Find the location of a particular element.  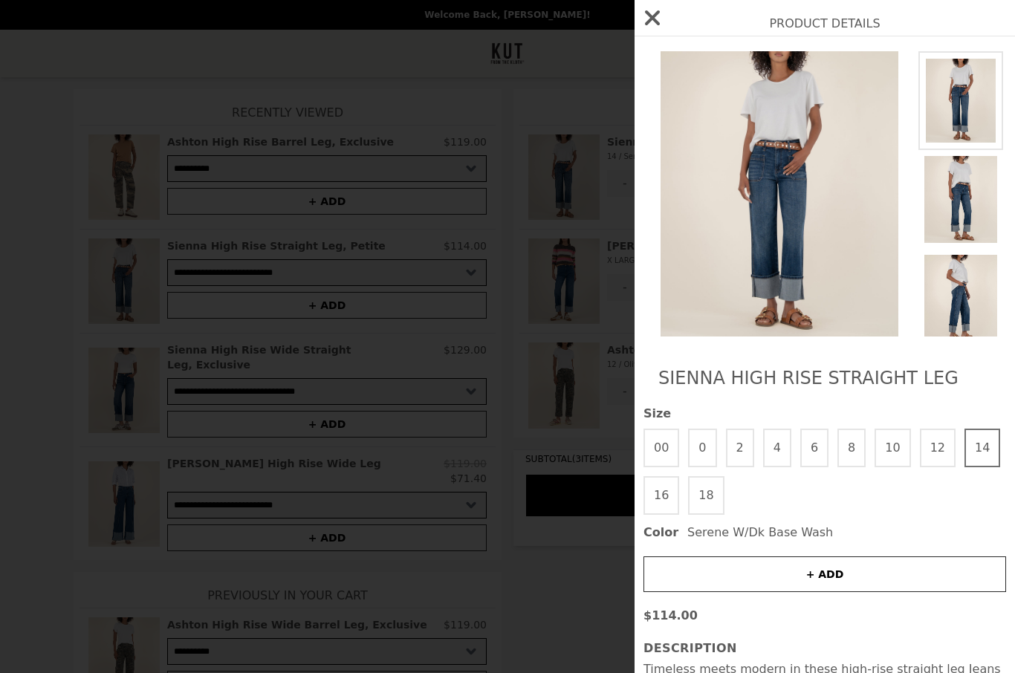

span: Size is located at coordinates (825, 414).